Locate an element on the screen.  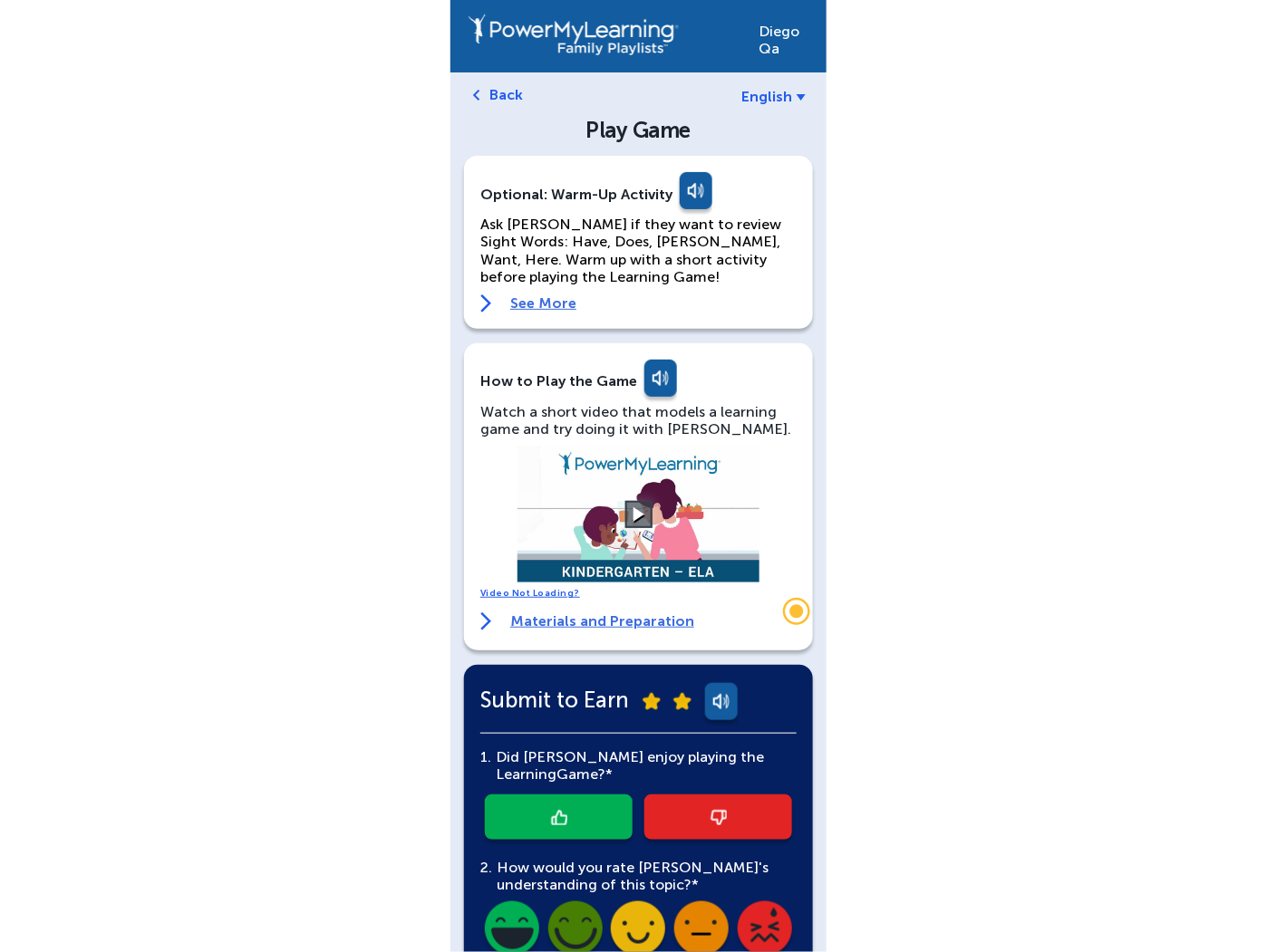
span: Submit to Earn is located at coordinates (555, 699).